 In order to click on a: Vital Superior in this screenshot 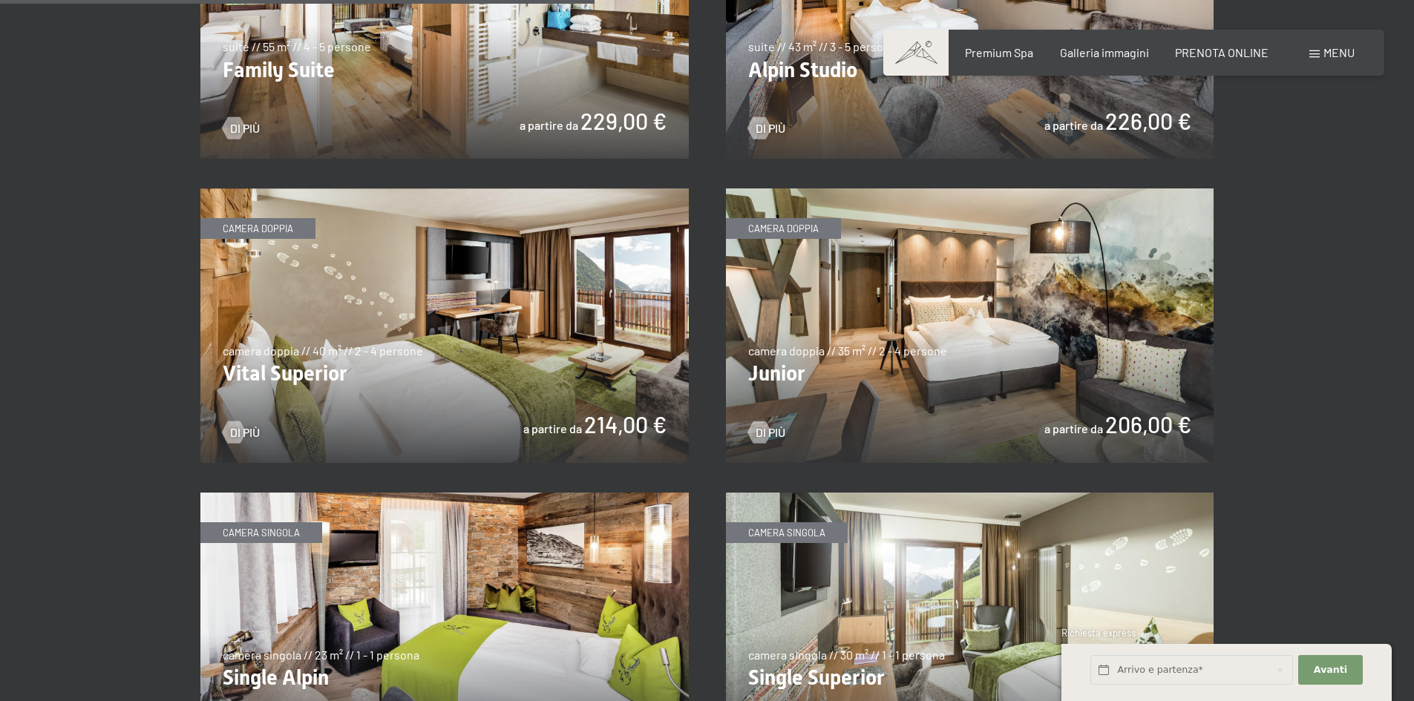, I will do `click(444, 194)`.